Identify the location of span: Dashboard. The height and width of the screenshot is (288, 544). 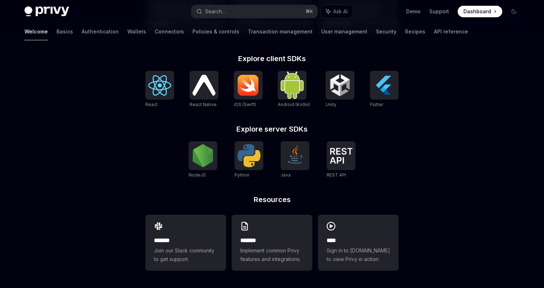
(477, 12).